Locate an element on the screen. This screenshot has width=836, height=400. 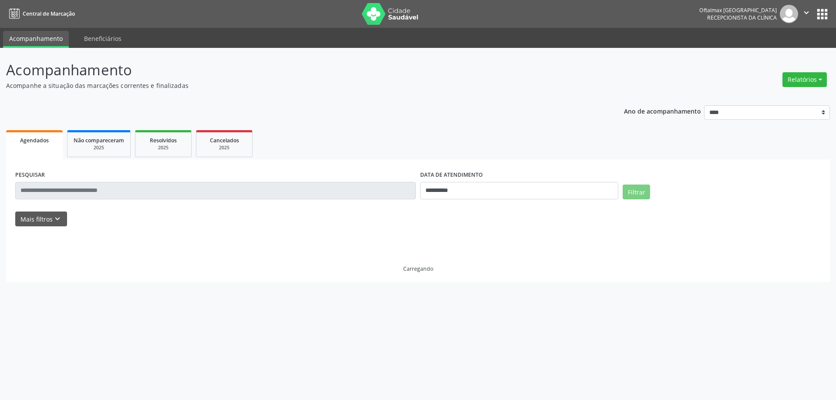
button: apps is located at coordinates (822, 14).